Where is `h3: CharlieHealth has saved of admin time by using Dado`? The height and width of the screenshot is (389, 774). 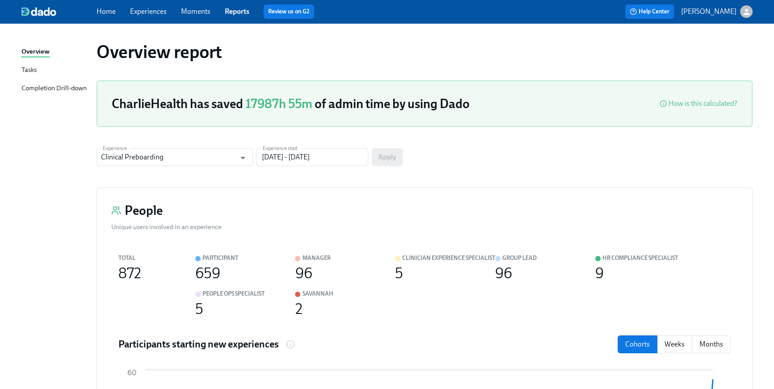
h3: CharlieHealth has saved of admin time by using Dado is located at coordinates (290, 104).